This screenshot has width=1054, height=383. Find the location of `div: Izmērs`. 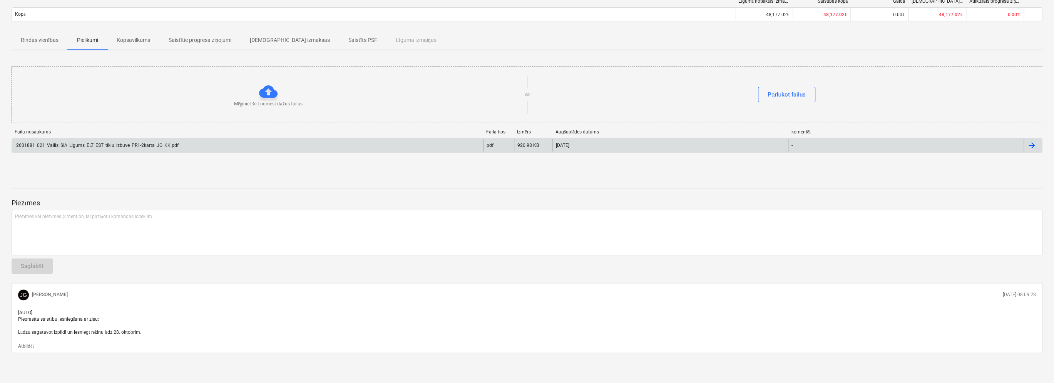

div: Izmērs is located at coordinates (533, 132).